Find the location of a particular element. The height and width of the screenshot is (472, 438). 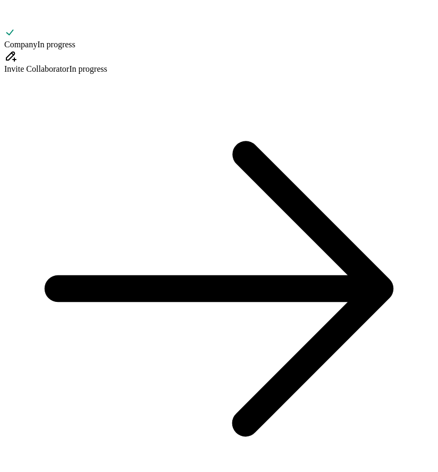

div: Chat Widget is located at coordinates (411, 446).